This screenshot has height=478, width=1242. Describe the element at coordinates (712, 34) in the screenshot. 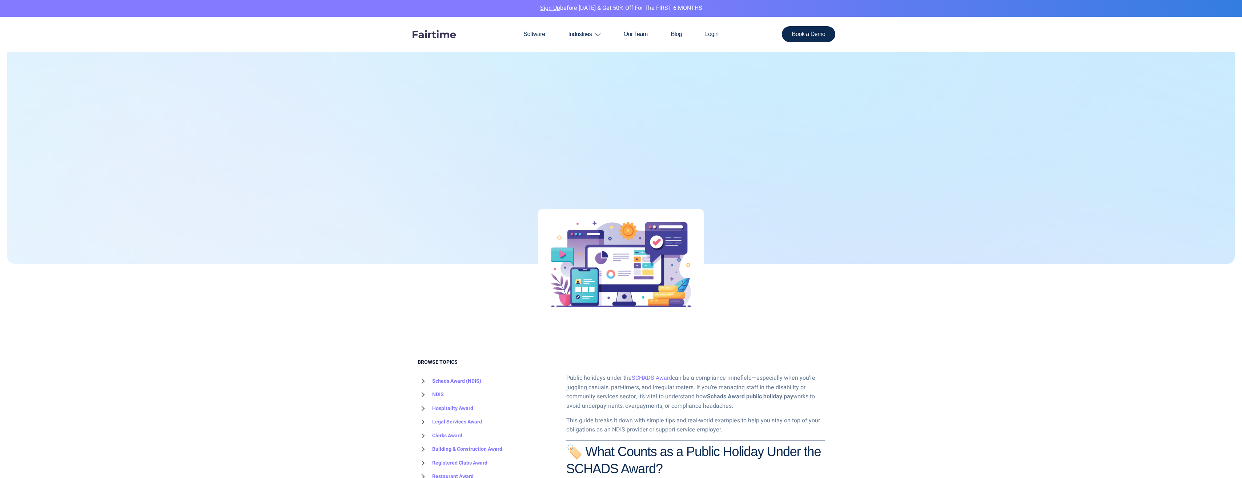

I see `a: Login` at that location.